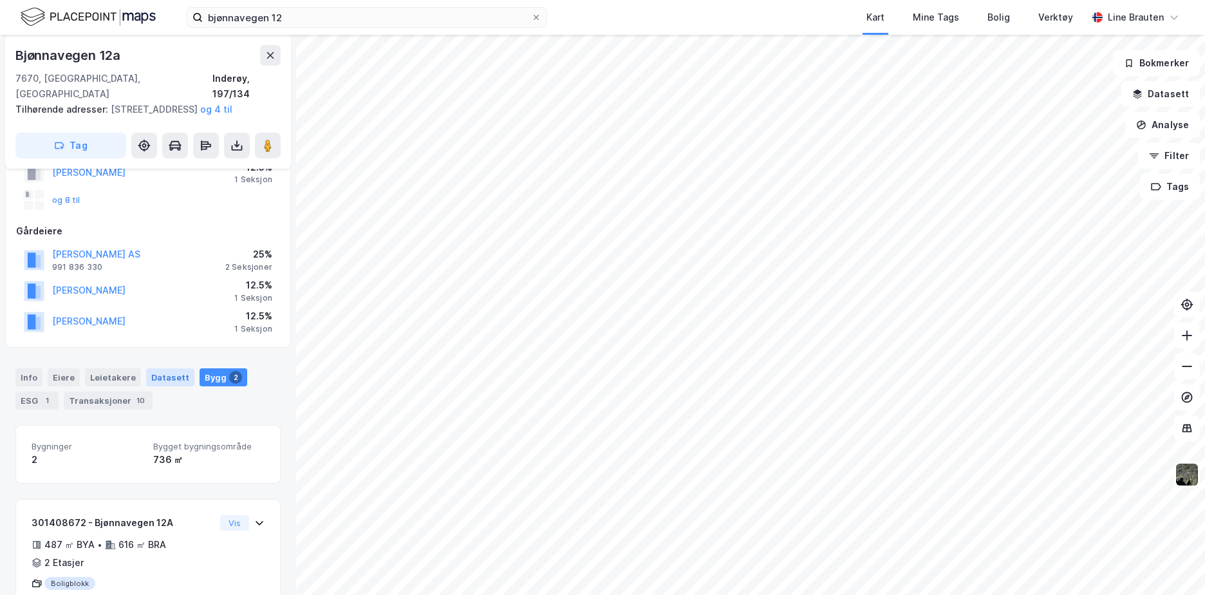 This screenshot has width=1205, height=595. What do you see at coordinates (37, 400) in the screenshot?
I see `div: ESG` at bounding box center [37, 400].